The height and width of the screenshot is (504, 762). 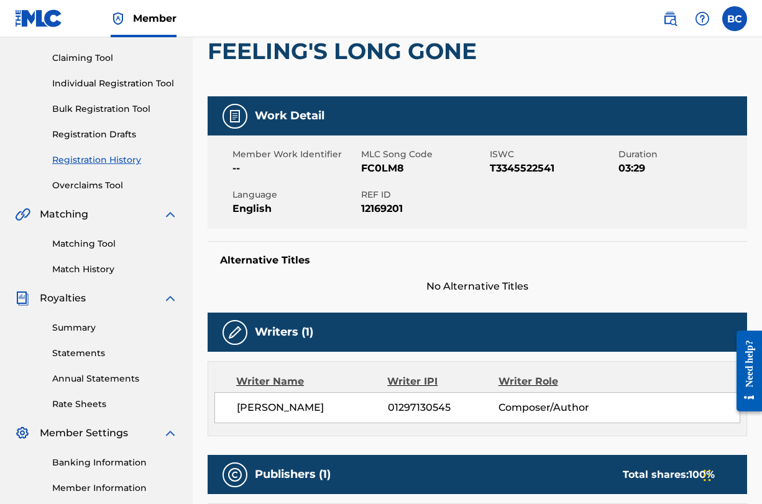 What do you see at coordinates (670, 19) in the screenshot?
I see `a: Public Search` at bounding box center [670, 19].